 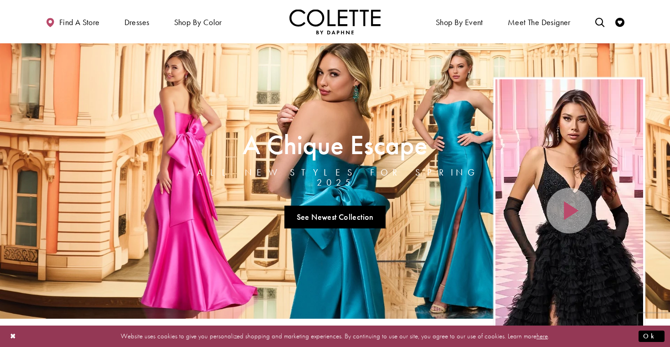 What do you see at coordinates (79, 22) in the screenshot?
I see `span: Find a store` at bounding box center [79, 22].